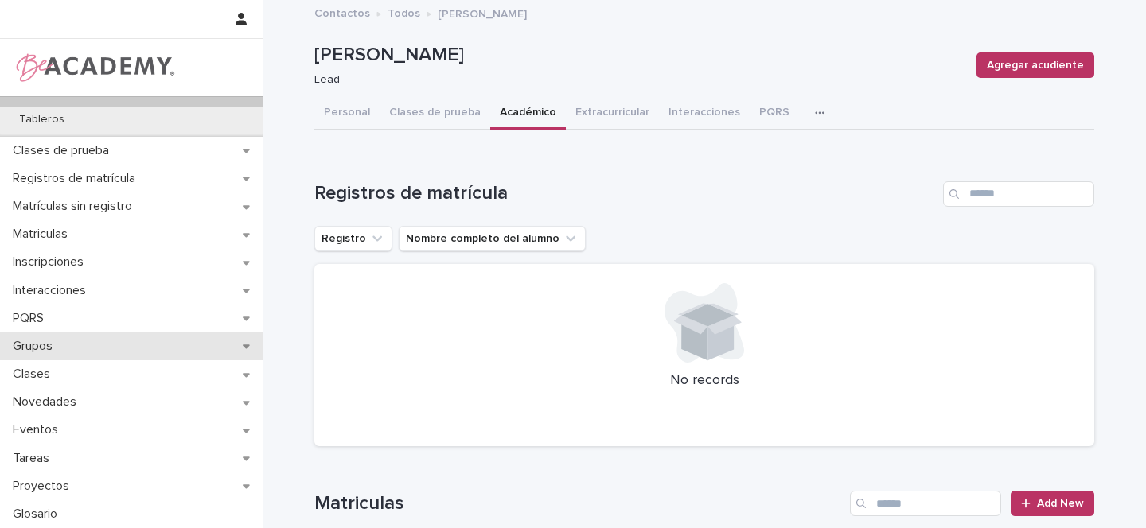  Describe the element at coordinates (527, 114) in the screenshot. I see `button: Académico` at that location.